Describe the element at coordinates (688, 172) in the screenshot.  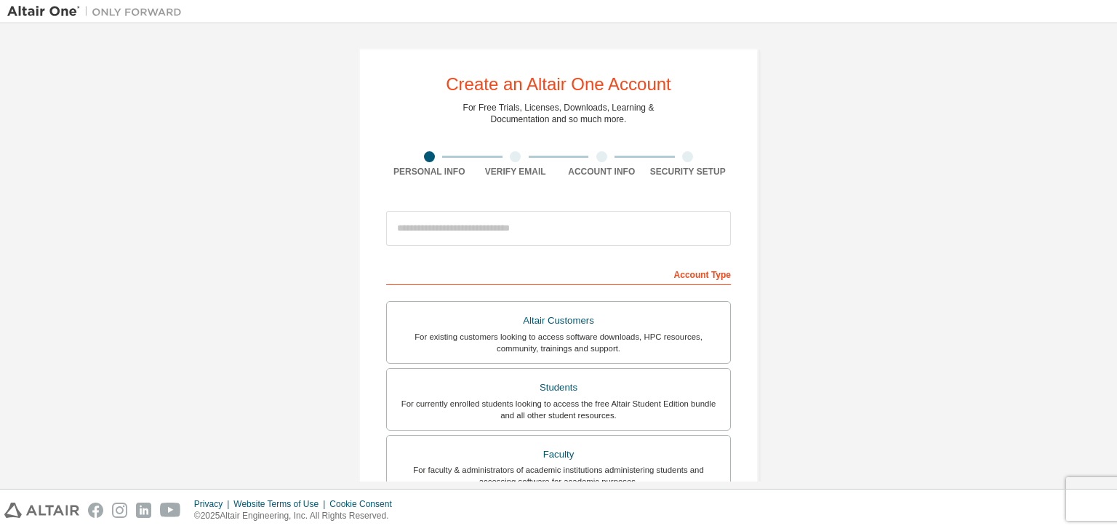
I see `div: Security Setup` at that location.